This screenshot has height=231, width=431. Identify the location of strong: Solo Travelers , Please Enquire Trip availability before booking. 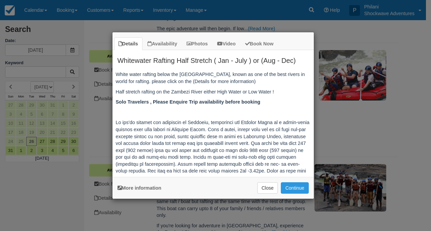
(188, 102).